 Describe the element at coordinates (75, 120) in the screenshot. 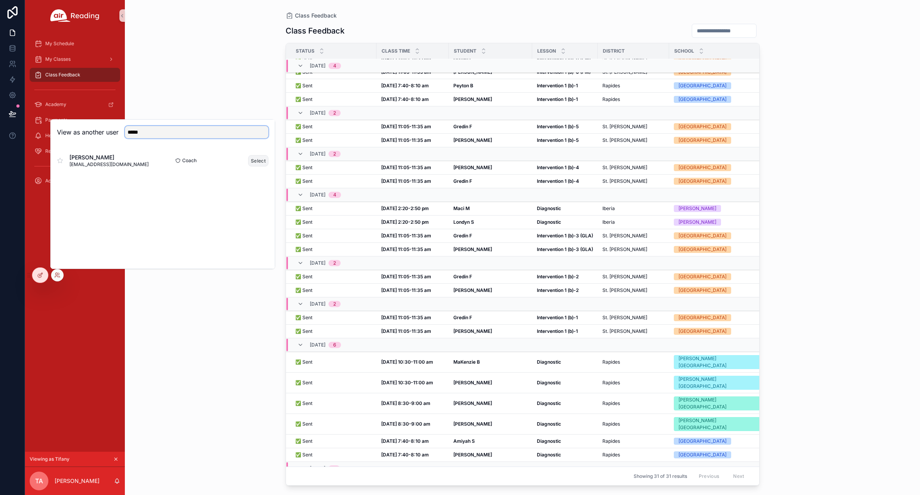

I see `a: Payments` at that location.